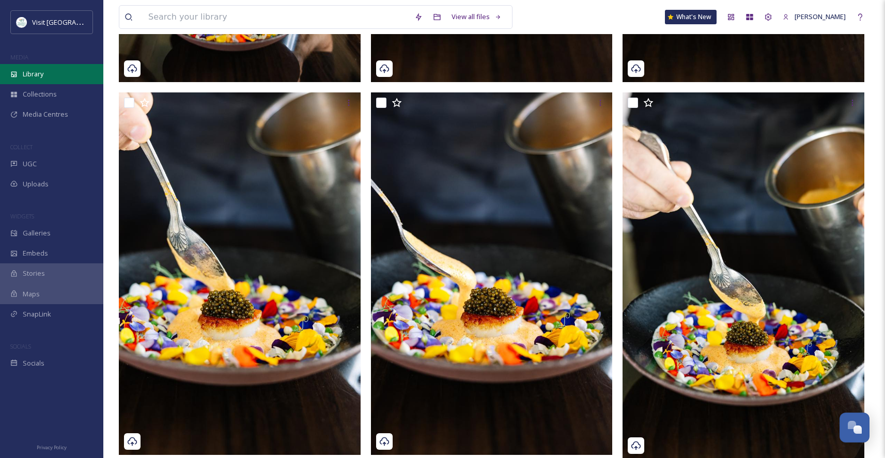  I want to click on a: What's New, so click(691, 17).